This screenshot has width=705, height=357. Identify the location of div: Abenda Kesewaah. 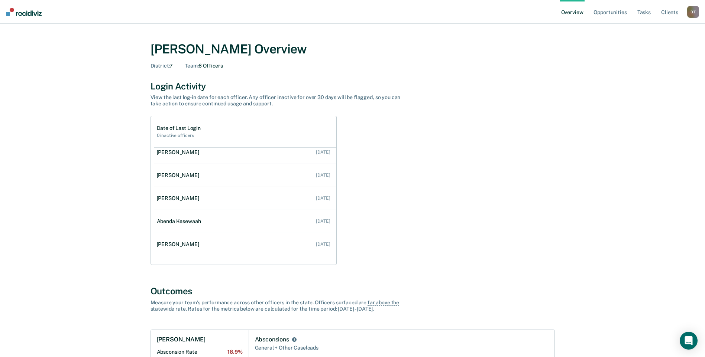
(180, 221).